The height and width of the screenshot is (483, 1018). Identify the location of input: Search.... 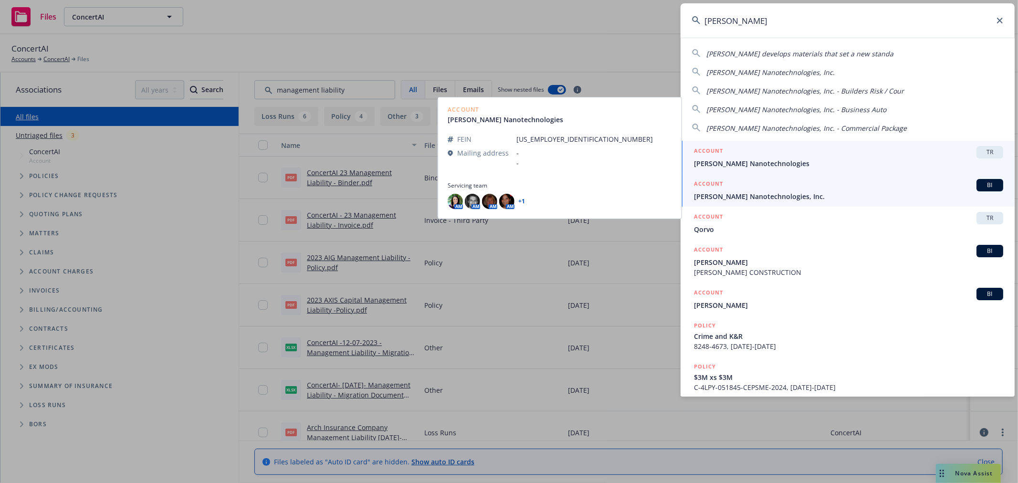
(847, 21).